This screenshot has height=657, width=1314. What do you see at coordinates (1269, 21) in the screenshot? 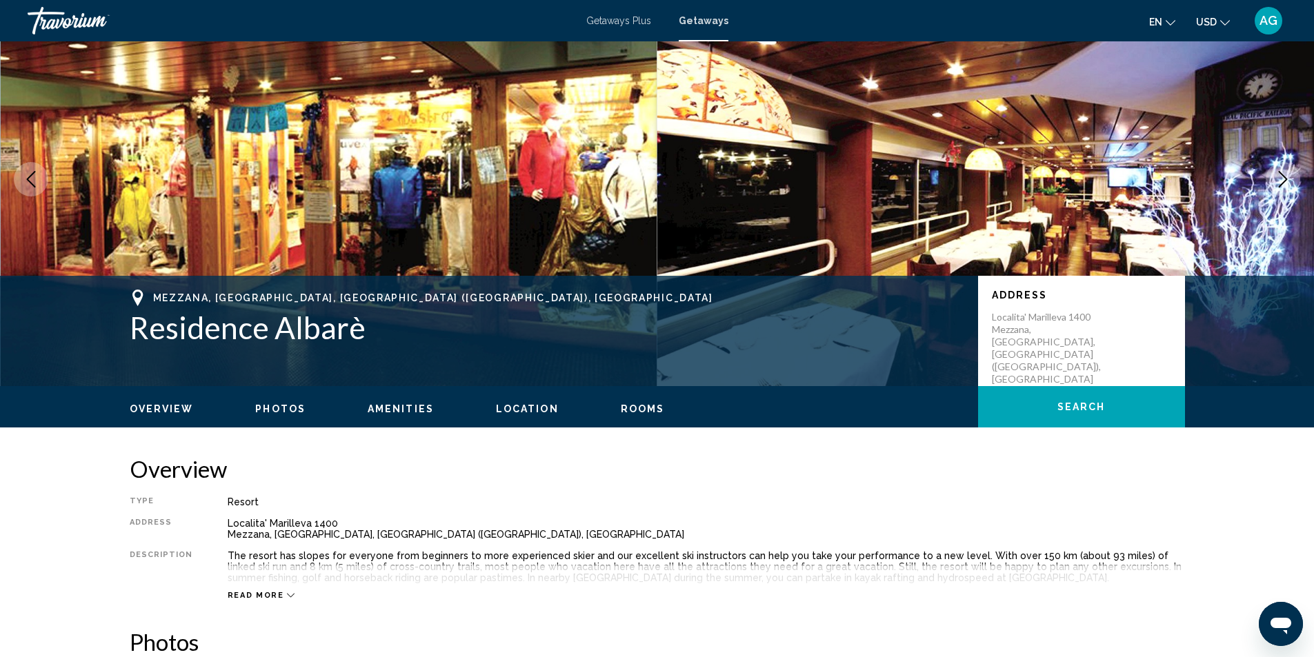
I see `span: AG` at bounding box center [1269, 21].